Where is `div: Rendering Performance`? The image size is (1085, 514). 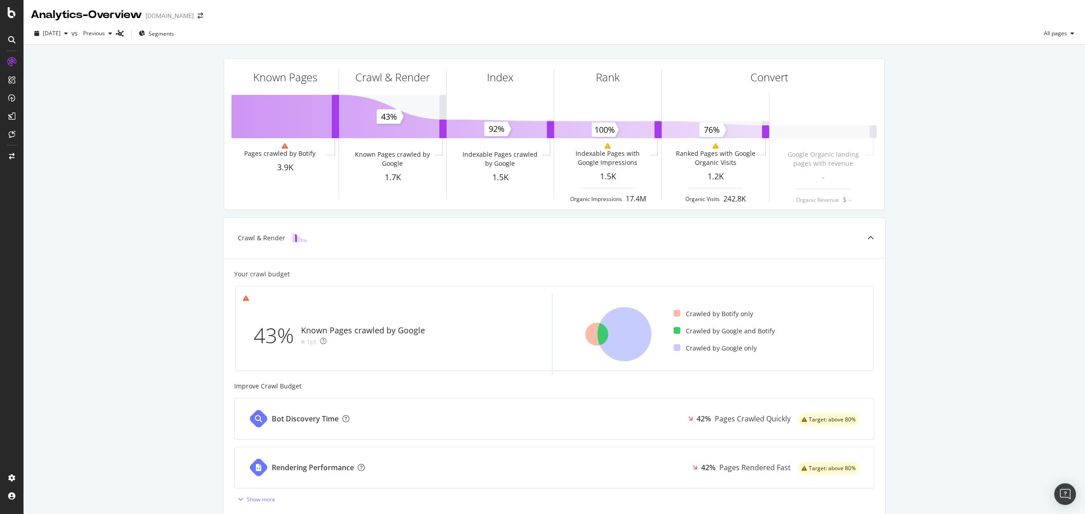 div: Rendering Performance is located at coordinates (313, 468).